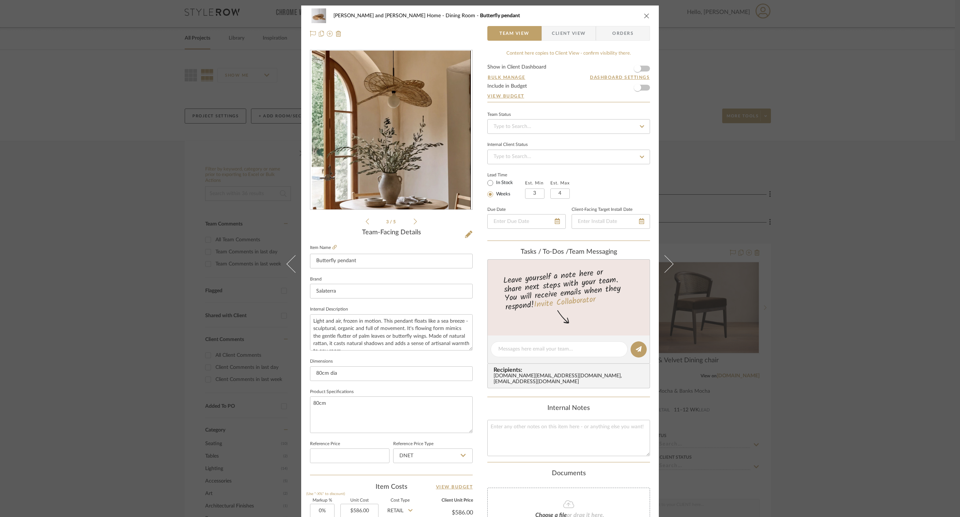 This screenshot has width=960, height=517. Describe the element at coordinates (514, 33) in the screenshot. I see `span: Team View` at that location.